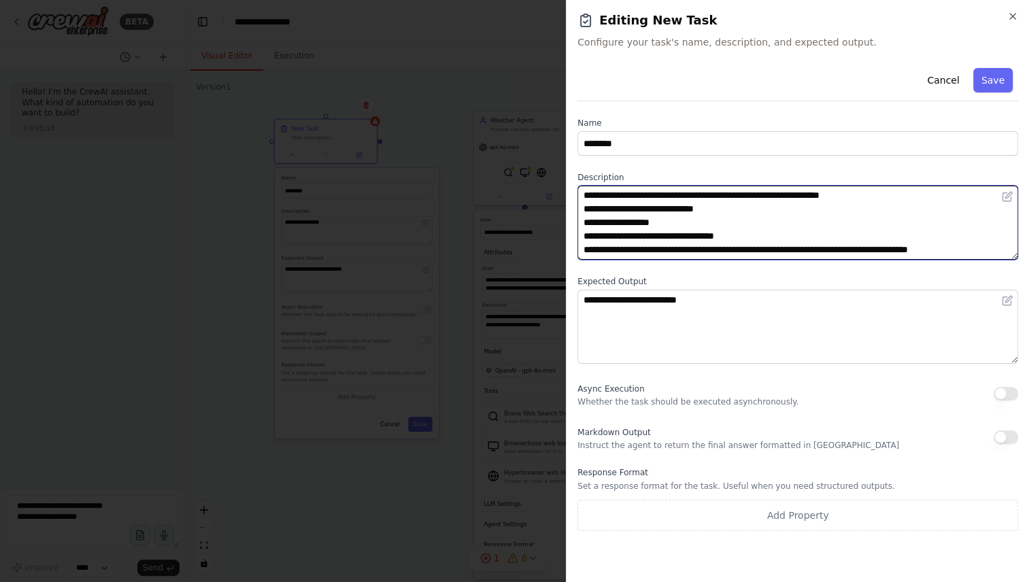 The width and height of the screenshot is (1029, 582). What do you see at coordinates (687, 402) in the screenshot?
I see `p: Whether the task should be executed asynchronously.` at bounding box center [687, 402].